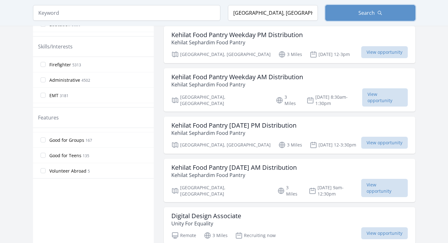 This screenshot has height=243, width=448. Describe the element at coordinates (43, 80) in the screenshot. I see `input: Administrative 4502` at that location.